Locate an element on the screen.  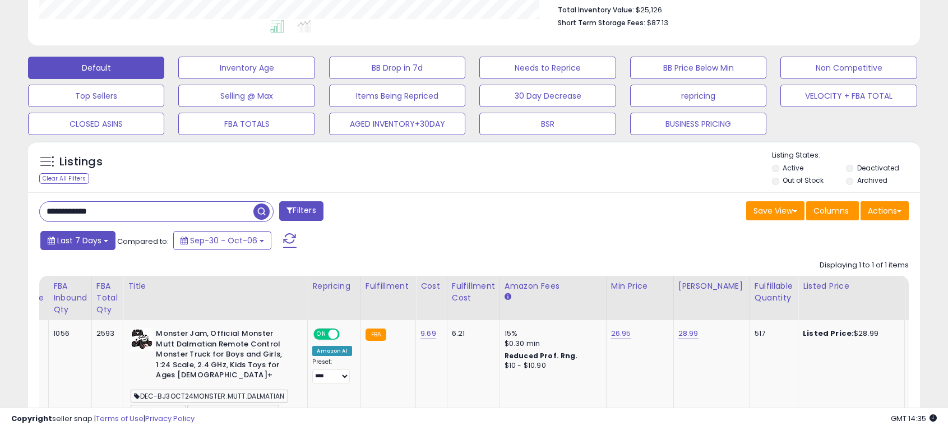
b: Short Term Storage Fees: is located at coordinates (601, 22).